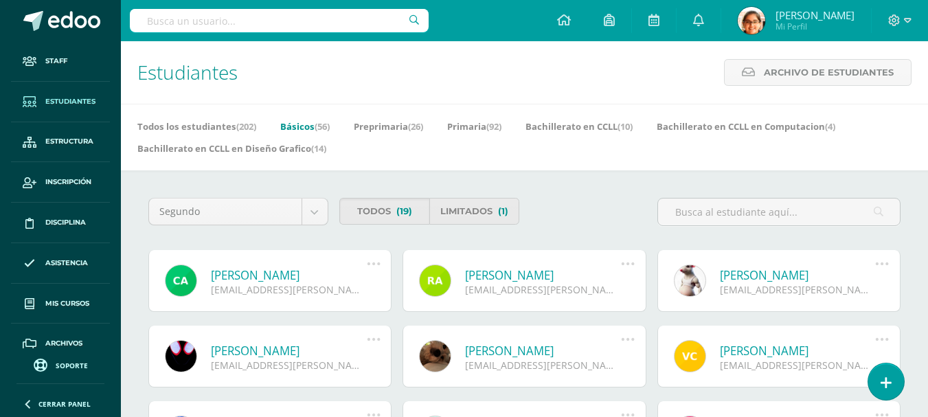 The image size is (928, 417). Describe the element at coordinates (319, 148) in the screenshot. I see `span: (14)` at that location.